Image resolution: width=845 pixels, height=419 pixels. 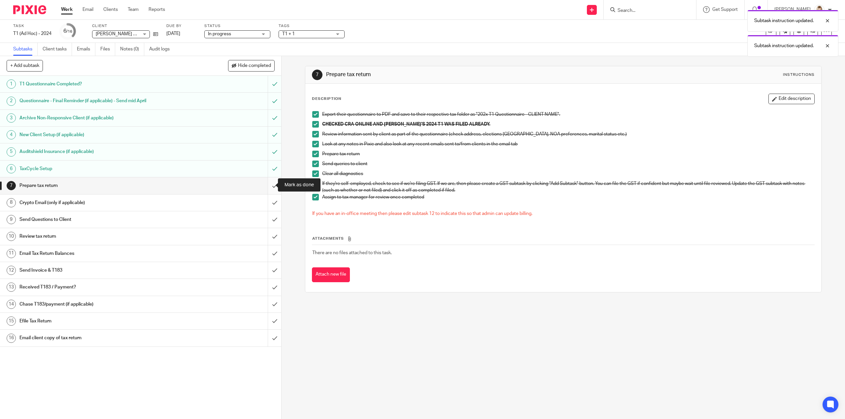 I want to click on span: If you have an in-office meeting then please edit subtask 12 to indicate this so that admin can u..., so click(x=422, y=214).